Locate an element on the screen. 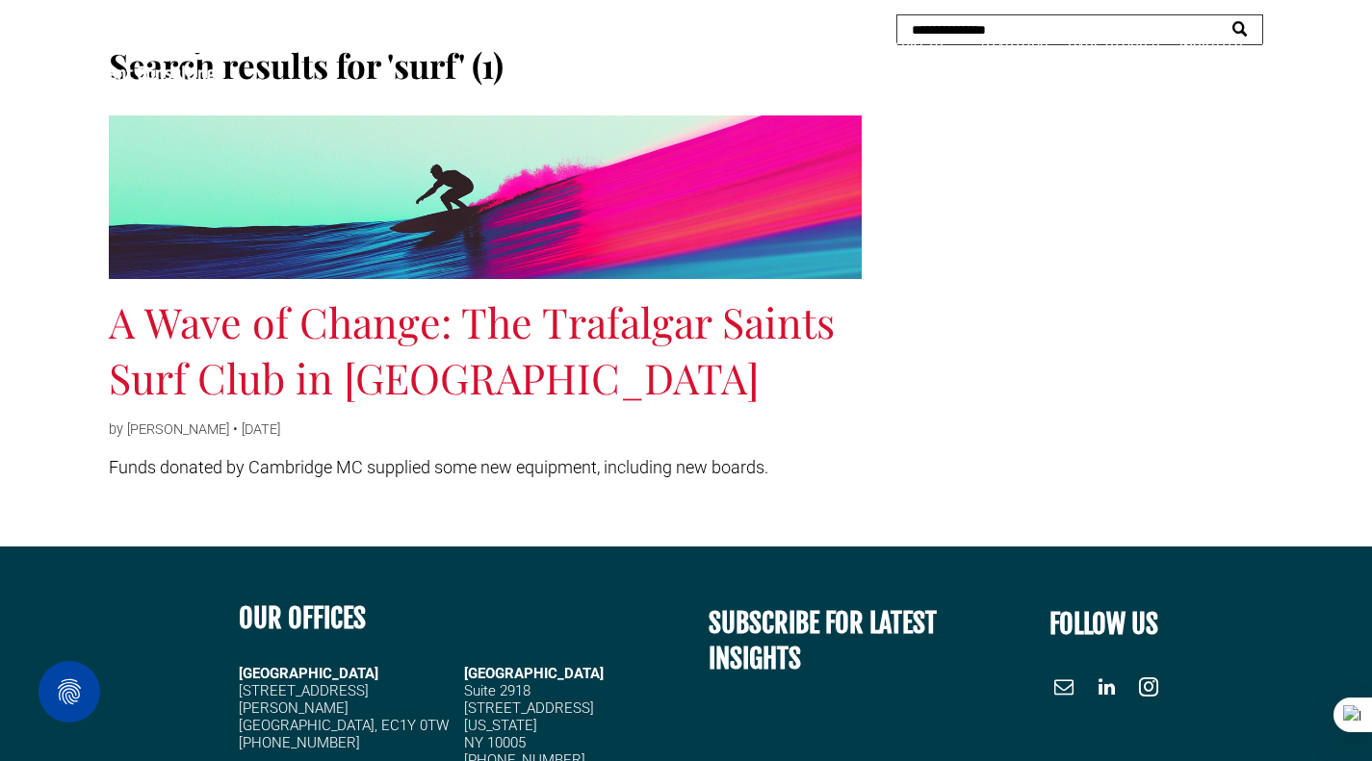 The height and width of the screenshot is (761, 1372). a: MARKETS is located at coordinates (920, 47).